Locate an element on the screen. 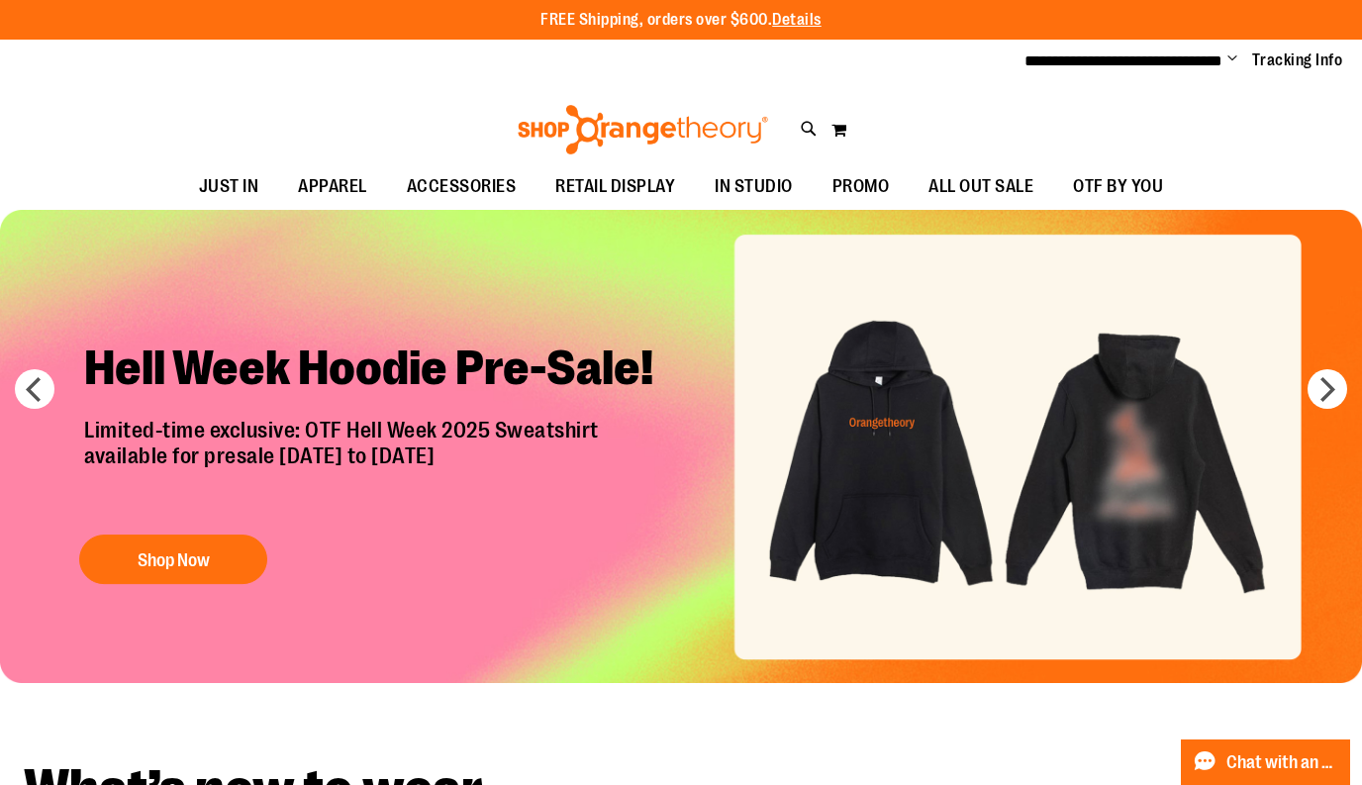 The width and height of the screenshot is (1362, 785). img: Shop Orangetheory is located at coordinates (643, 130).